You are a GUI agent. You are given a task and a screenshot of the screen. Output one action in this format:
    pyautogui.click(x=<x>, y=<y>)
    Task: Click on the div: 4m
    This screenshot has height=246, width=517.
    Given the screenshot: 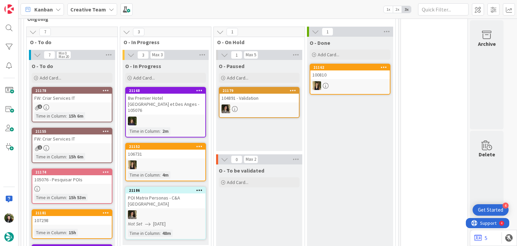 What is the action you would take?
    pyautogui.click(x=165, y=175)
    